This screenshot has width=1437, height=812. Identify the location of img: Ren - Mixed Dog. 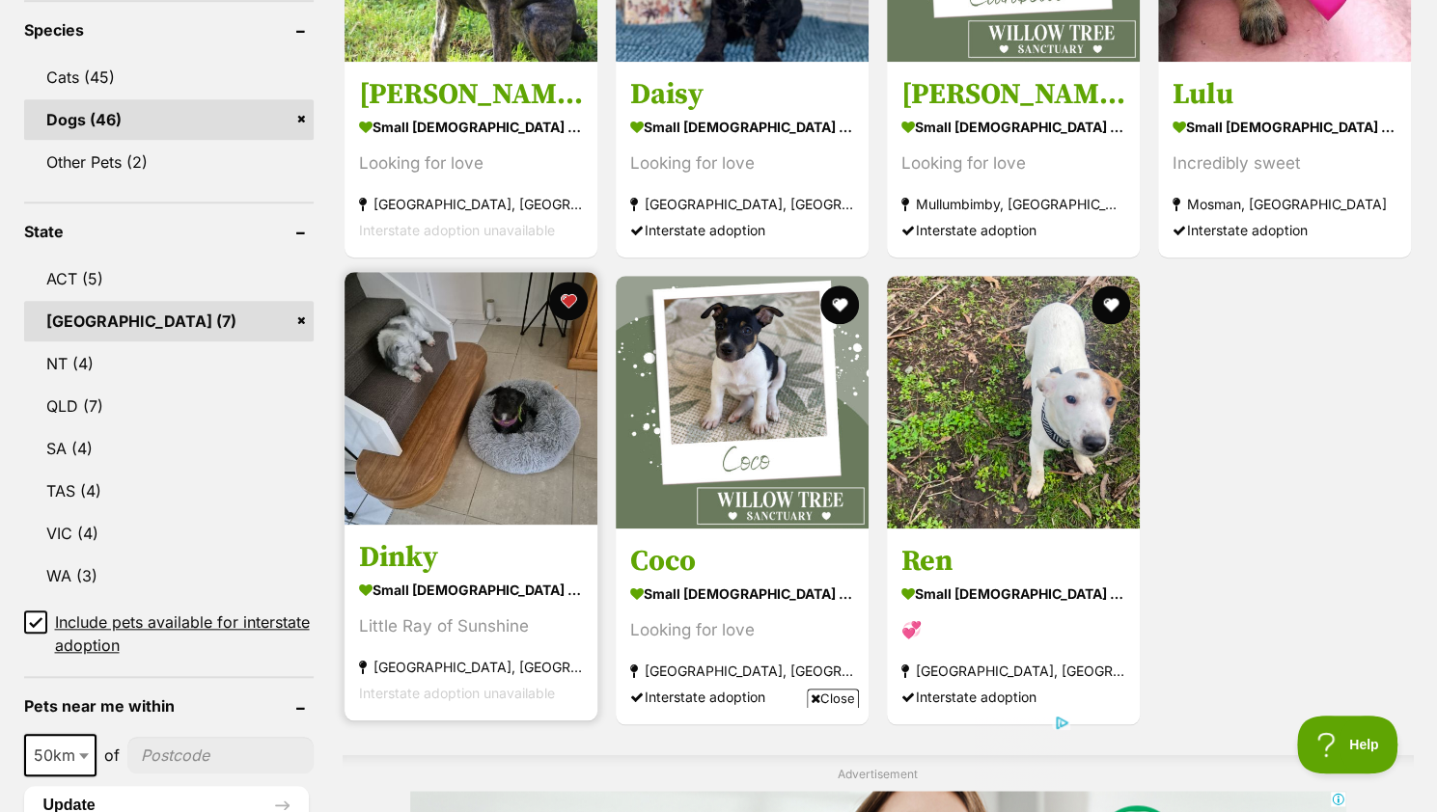
(1013, 402).